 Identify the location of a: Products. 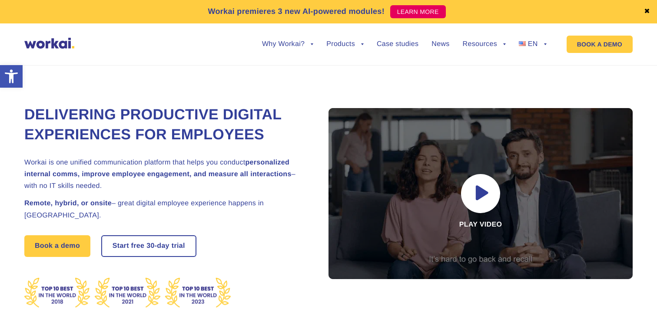
(345, 44).